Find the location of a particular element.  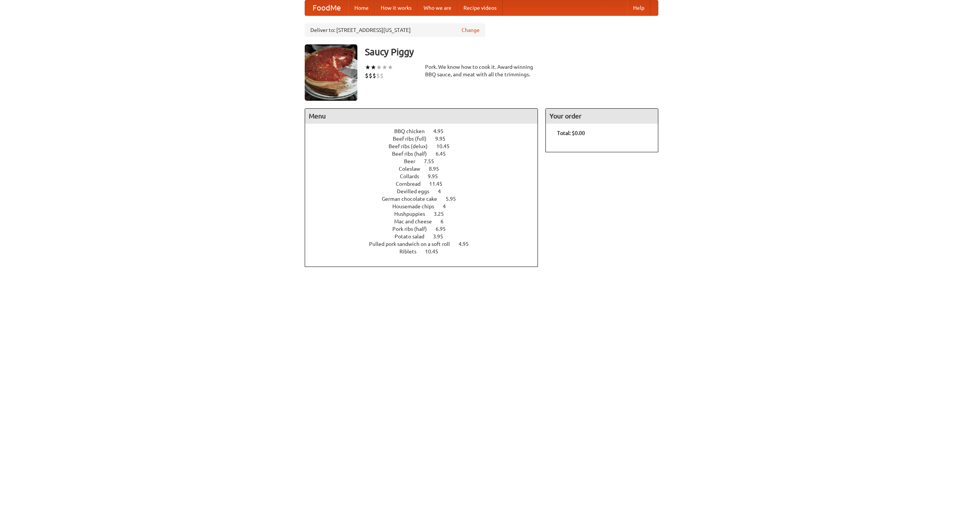

a: Hushpuppies 3.25 is located at coordinates (426, 214).